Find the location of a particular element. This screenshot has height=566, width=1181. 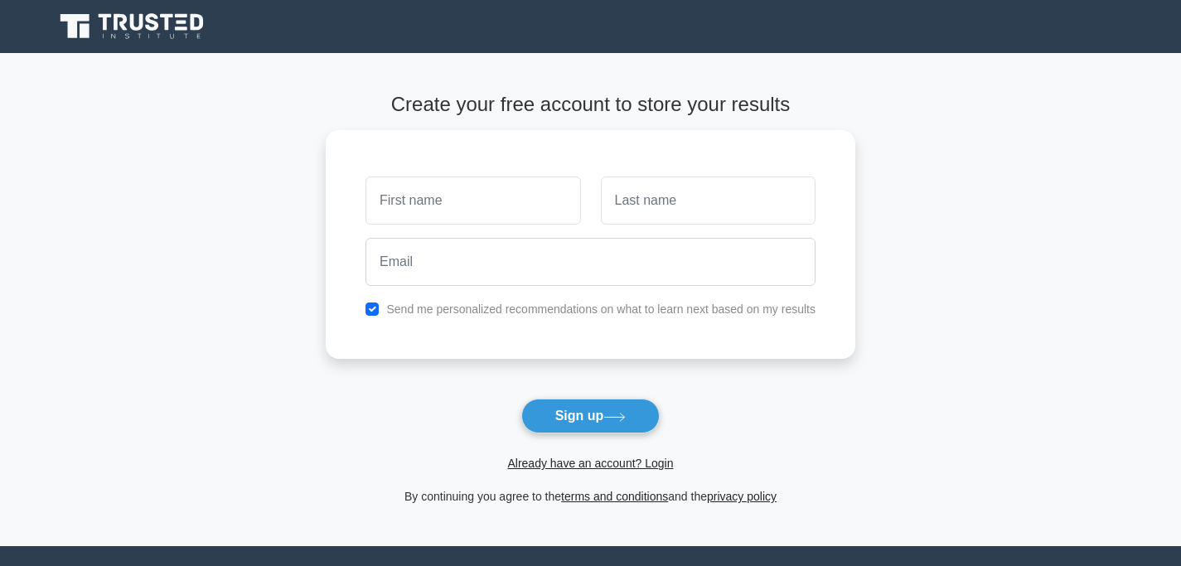

a: terms and conditions is located at coordinates (614, 497).